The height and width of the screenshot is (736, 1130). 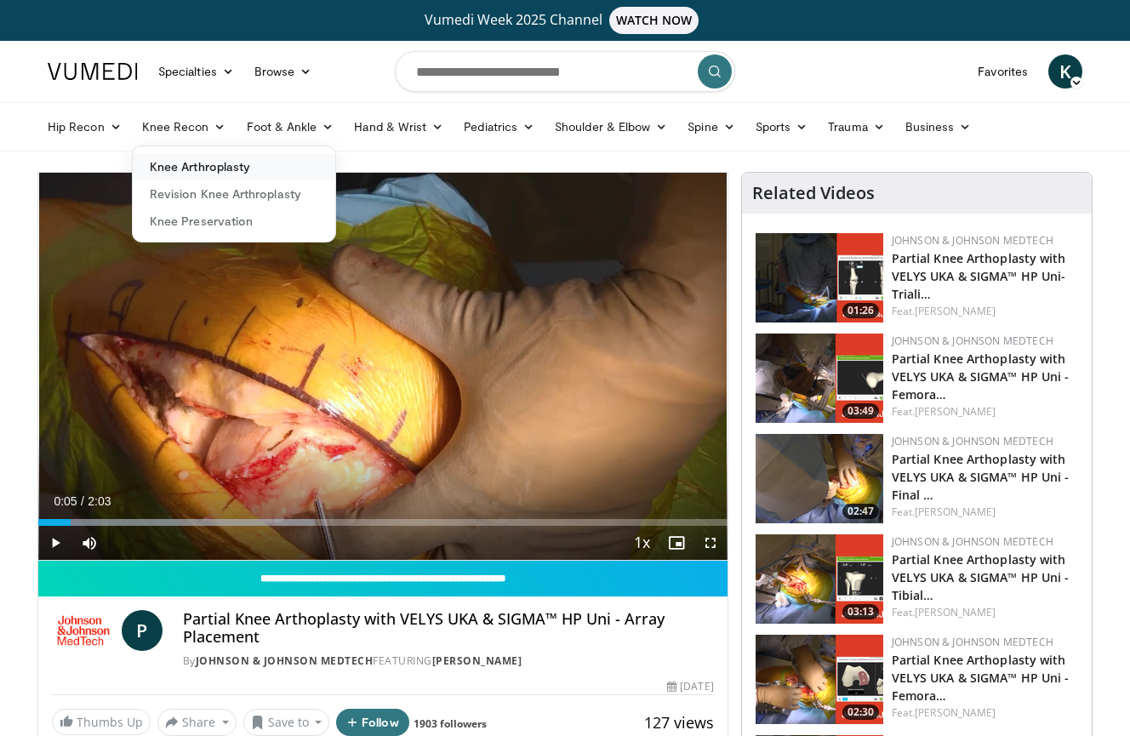 What do you see at coordinates (655, 20) in the screenshot?
I see `span: WATCH NOW` at bounding box center [655, 20].